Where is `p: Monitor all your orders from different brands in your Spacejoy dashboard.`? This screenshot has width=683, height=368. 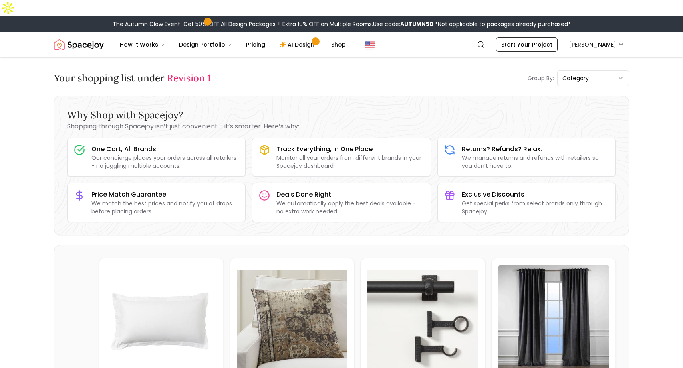 p: Monitor all your orders from different brands in your Spacejoy dashboard. is located at coordinates (350, 162).